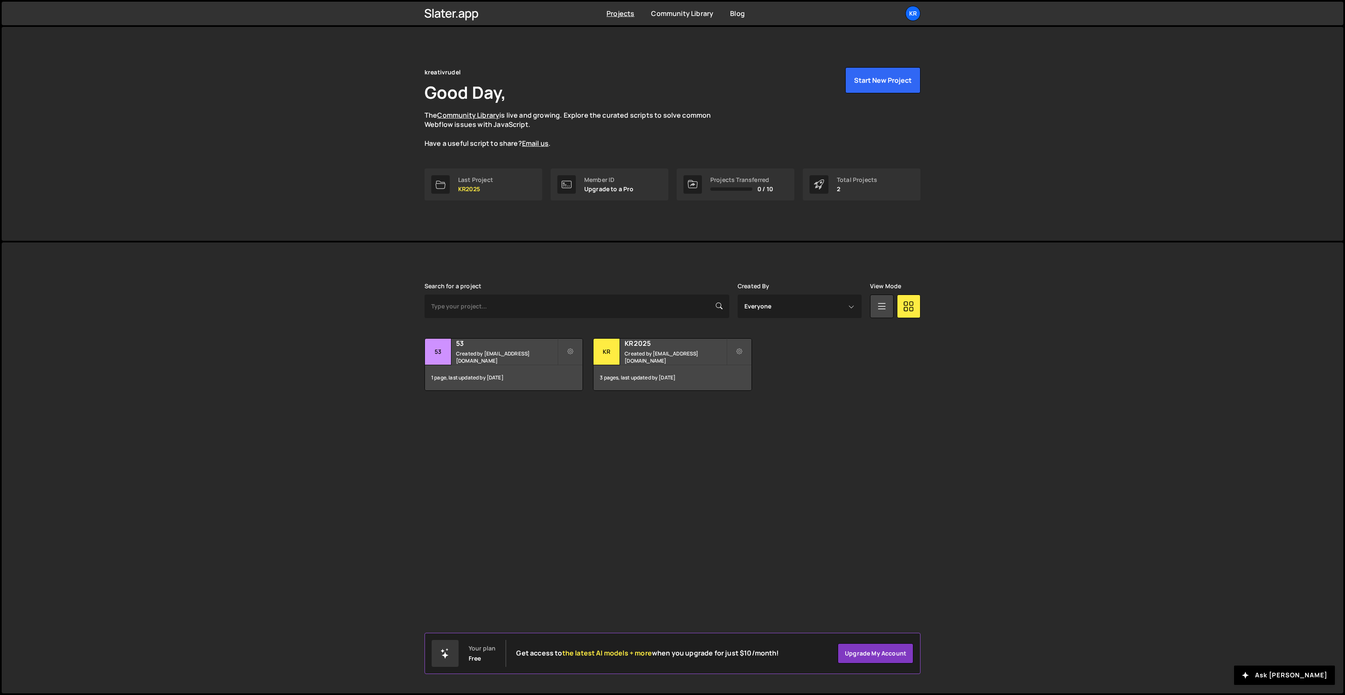 The width and height of the screenshot is (1345, 695). I want to click on div: Free, so click(475, 659).